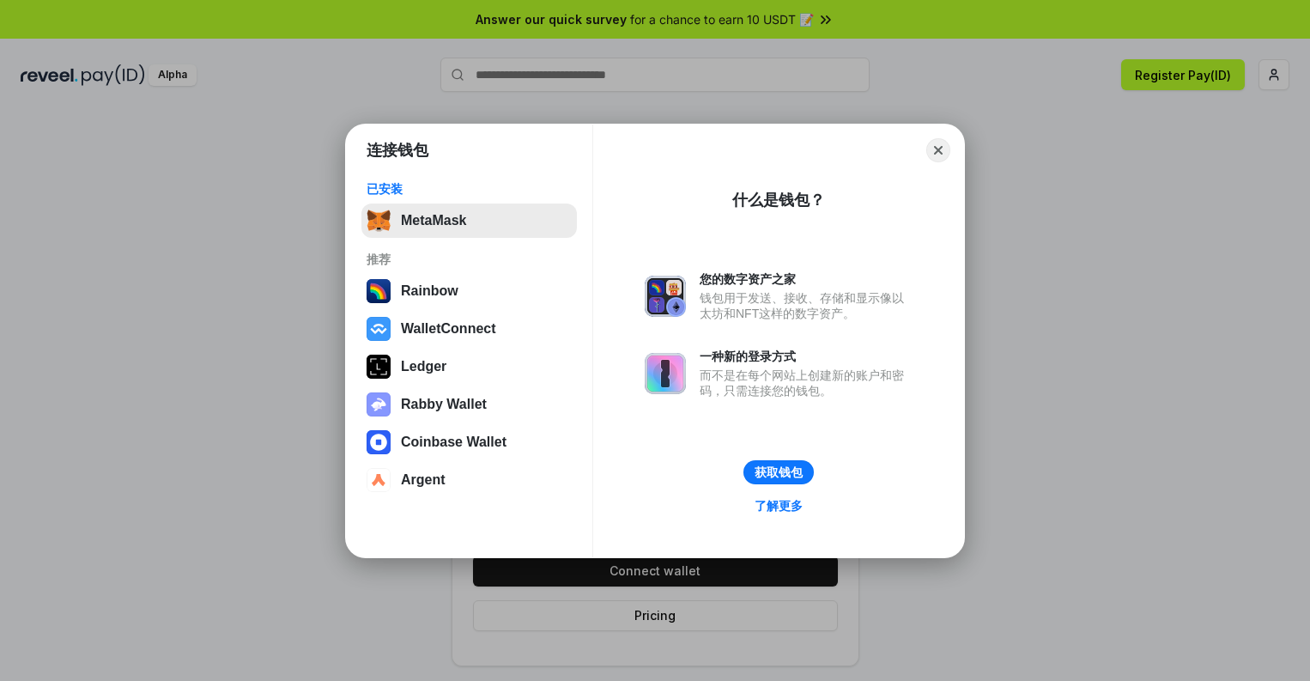  Describe the element at coordinates (806, 279) in the screenshot. I see `div: 您的数字资产之家` at that location.